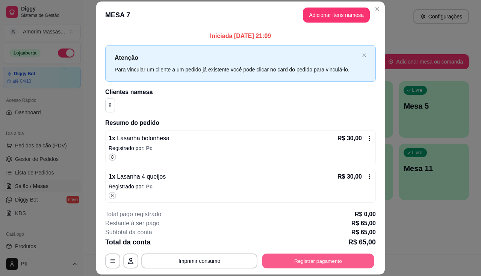  Describe the element at coordinates (318, 261) in the screenshot. I see `button: Registrar pagamento` at that location.